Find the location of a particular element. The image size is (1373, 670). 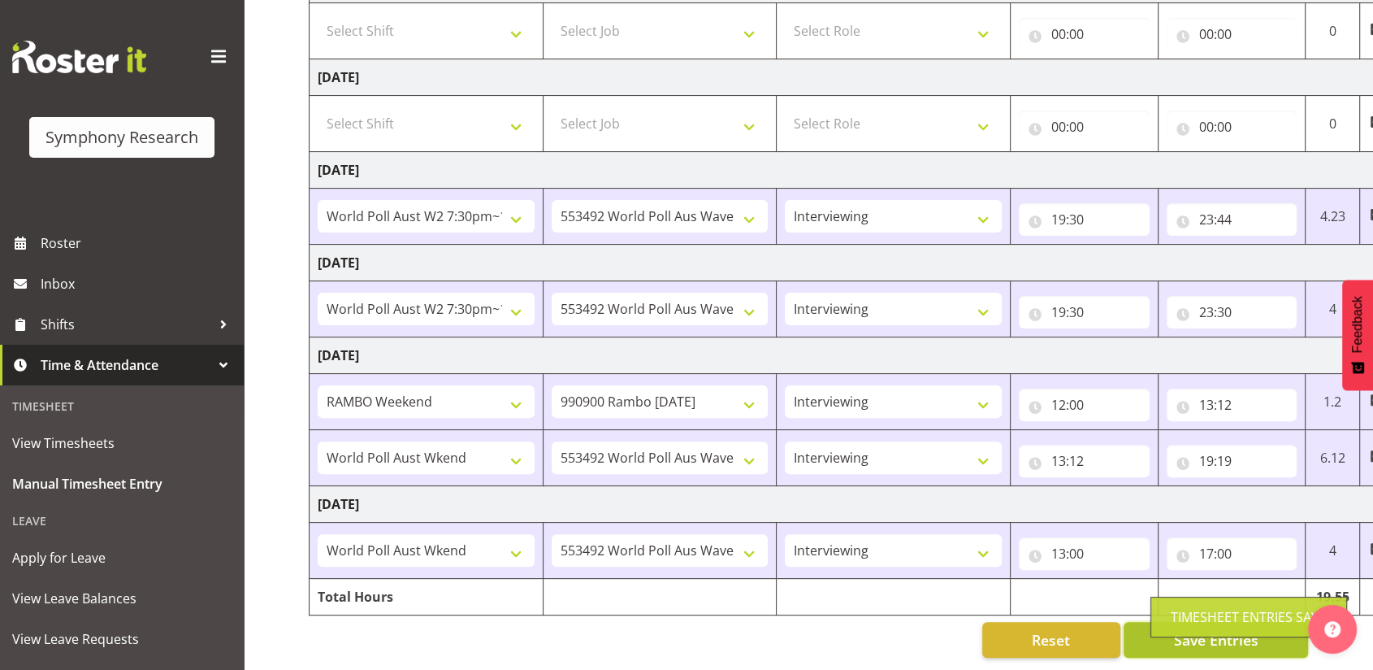

td: 1.2 is located at coordinates (1333, 401).